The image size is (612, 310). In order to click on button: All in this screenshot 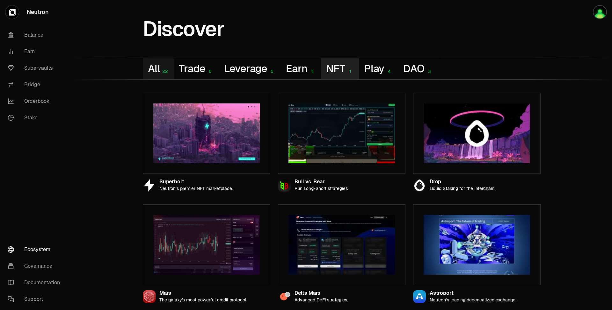, I will do `click(158, 69)`.